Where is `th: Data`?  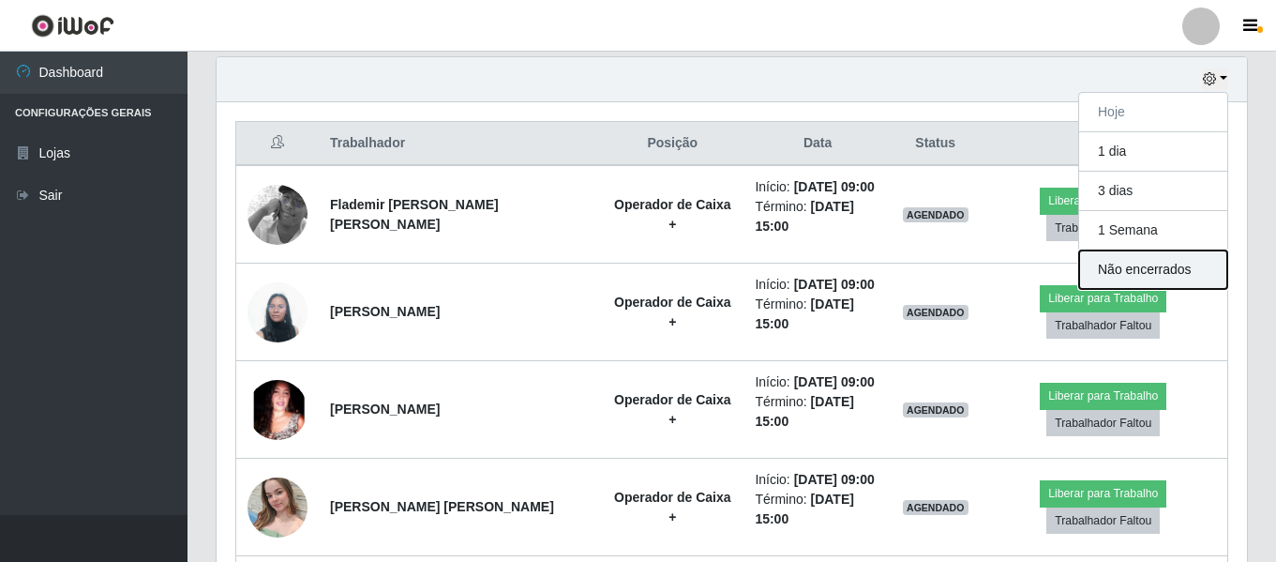 th: Data is located at coordinates (818, 143).